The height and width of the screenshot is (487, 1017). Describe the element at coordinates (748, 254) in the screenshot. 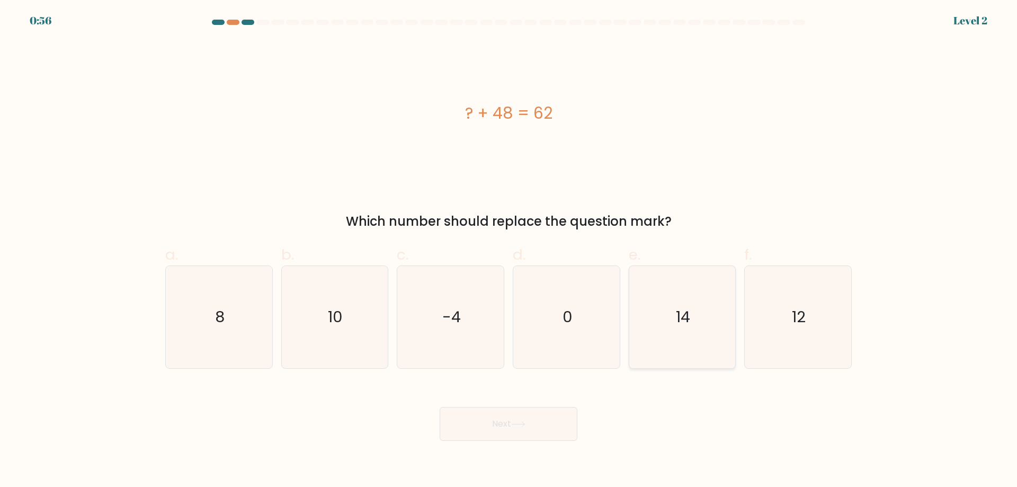

I see `span: f.` at that location.